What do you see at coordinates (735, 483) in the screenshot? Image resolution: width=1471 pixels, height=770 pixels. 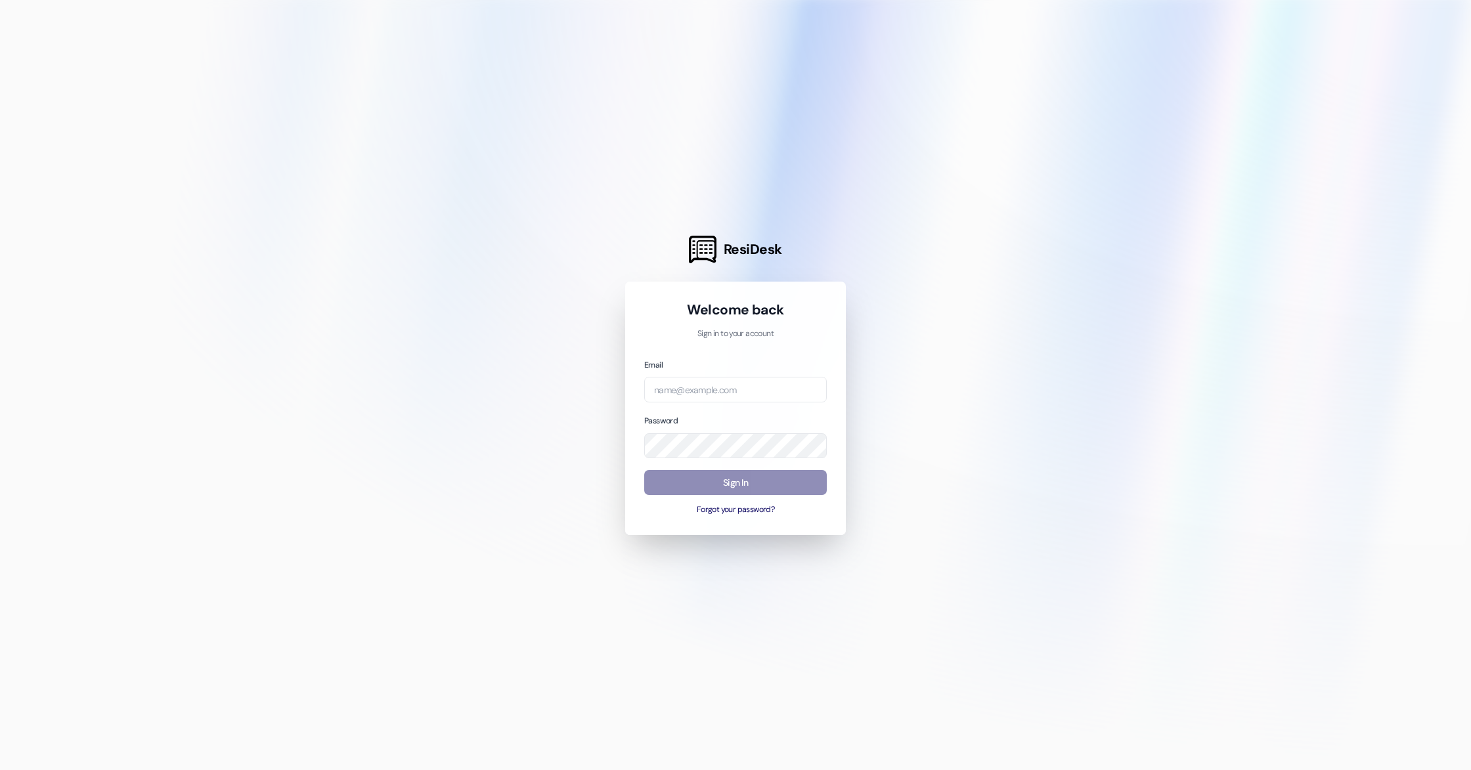 I see `button: Sign In` at bounding box center [735, 483].